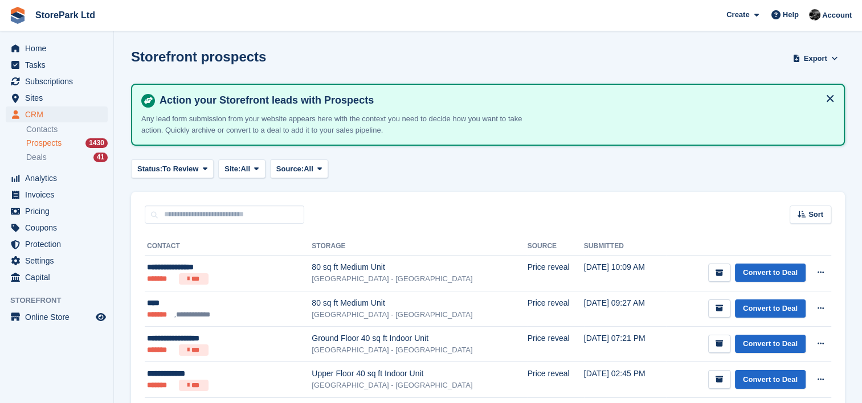 The image size is (862, 403). Describe the element at coordinates (816, 58) in the screenshot. I see `button: Export` at that location.